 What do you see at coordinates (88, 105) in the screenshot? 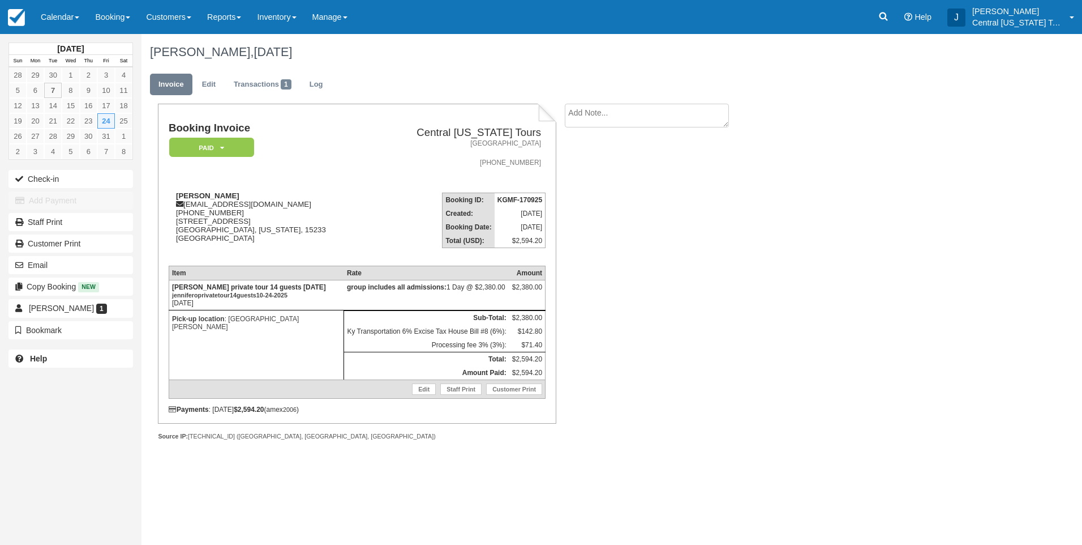
I see `a: 16` at bounding box center [88, 105].